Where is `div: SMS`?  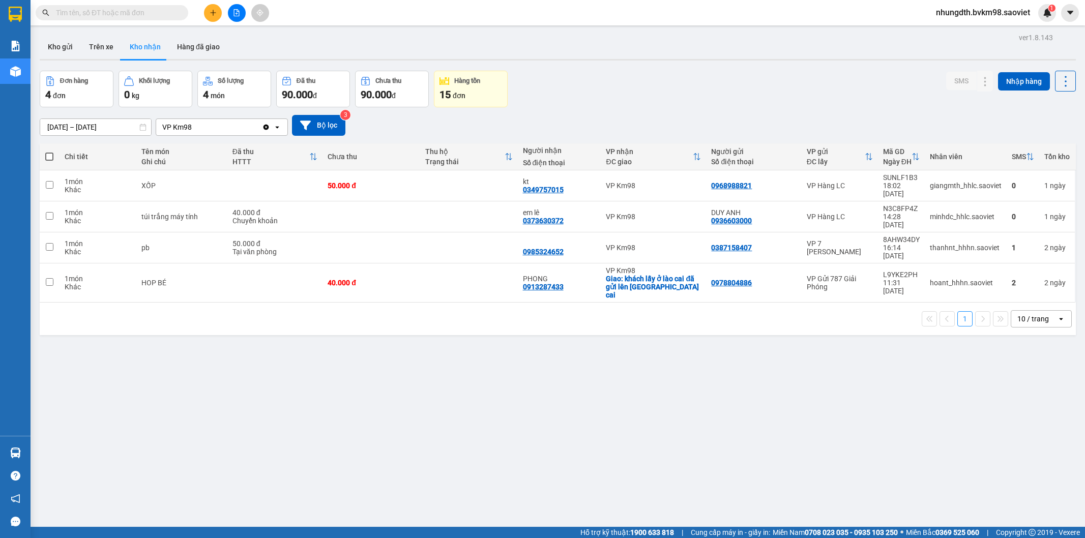
div: SMS is located at coordinates (1019, 157).